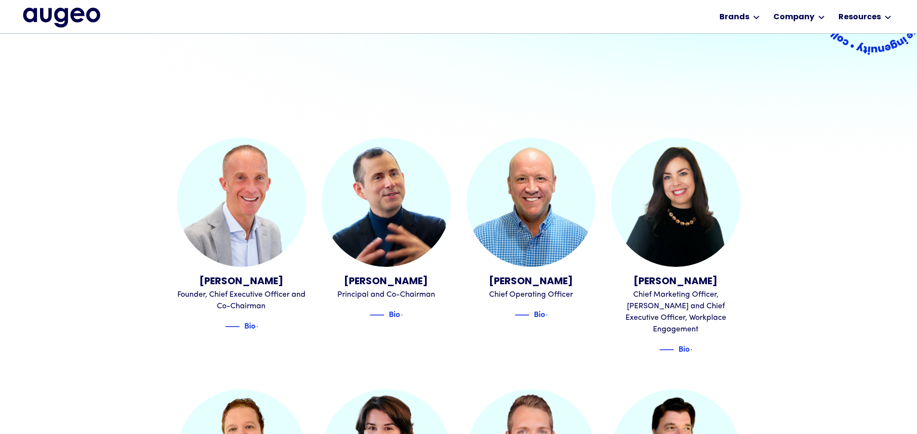 The height and width of the screenshot is (434, 917). Describe the element at coordinates (62, 17) in the screenshot. I see `img: Augeo's full logo in midnight blue.` at that location.